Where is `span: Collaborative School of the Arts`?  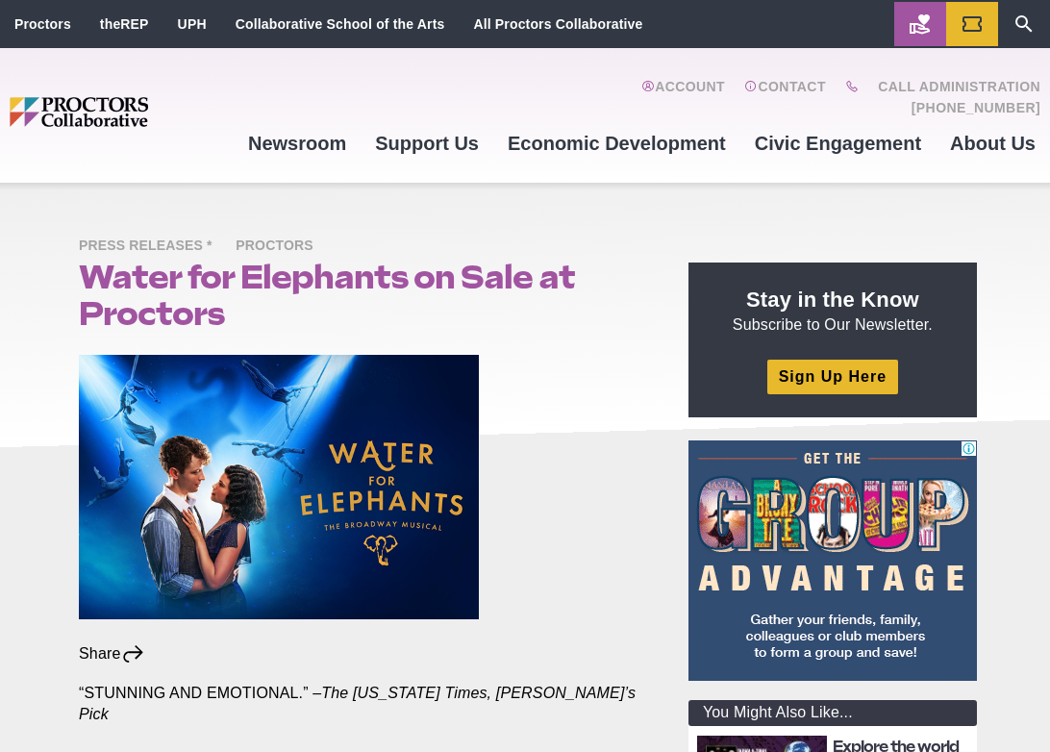 span: Collaborative School of the Arts is located at coordinates (340, 24).